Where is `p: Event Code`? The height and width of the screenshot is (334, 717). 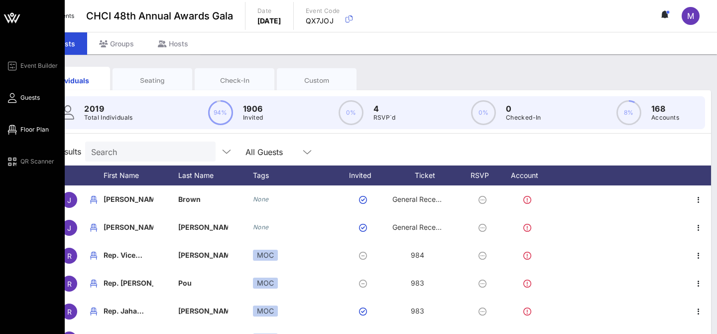 p: Event Code is located at coordinates (323, 11).